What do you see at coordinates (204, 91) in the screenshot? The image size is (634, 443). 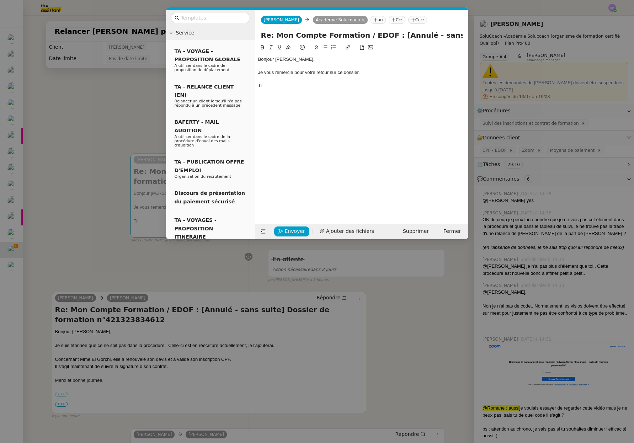 I see `span: TA - RELANCE CLIENT (EN)` at bounding box center [204, 91].